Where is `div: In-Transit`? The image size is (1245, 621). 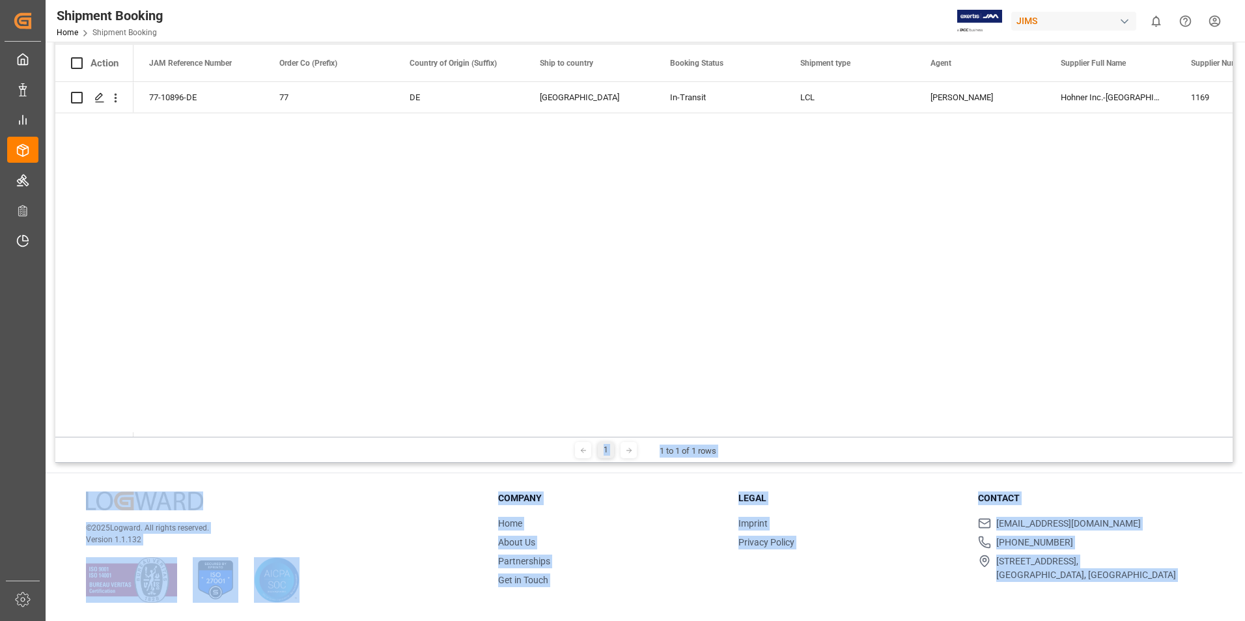 div: In-Transit is located at coordinates (719, 98).